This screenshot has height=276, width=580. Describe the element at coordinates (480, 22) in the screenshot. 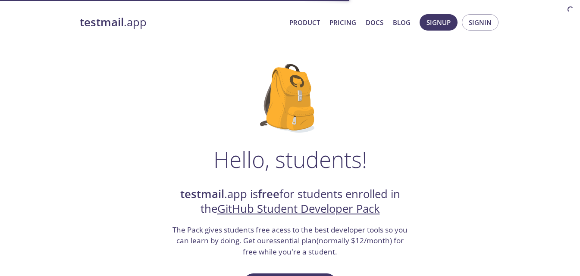

I see `span: Signin` at that location.